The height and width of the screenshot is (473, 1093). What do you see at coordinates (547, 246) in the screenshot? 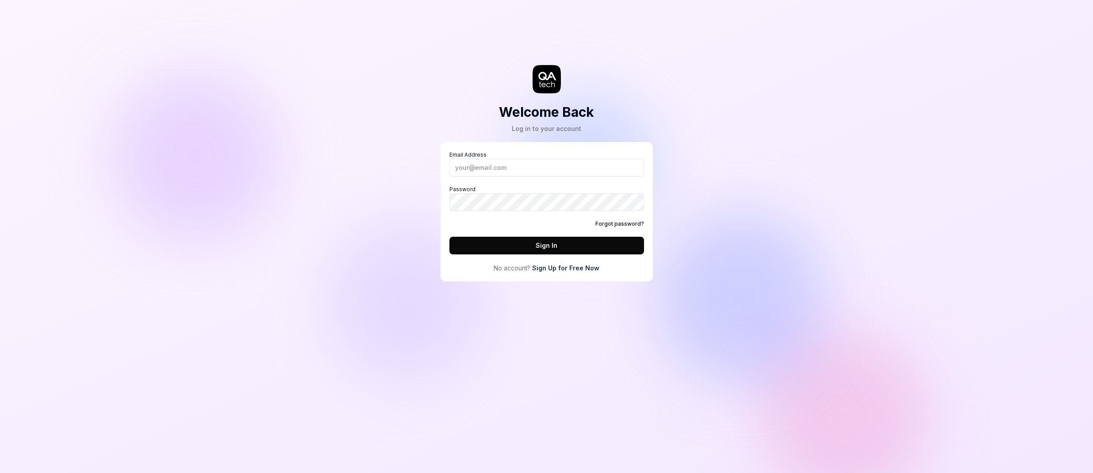
I see `button: Sign In` at bounding box center [547, 246].